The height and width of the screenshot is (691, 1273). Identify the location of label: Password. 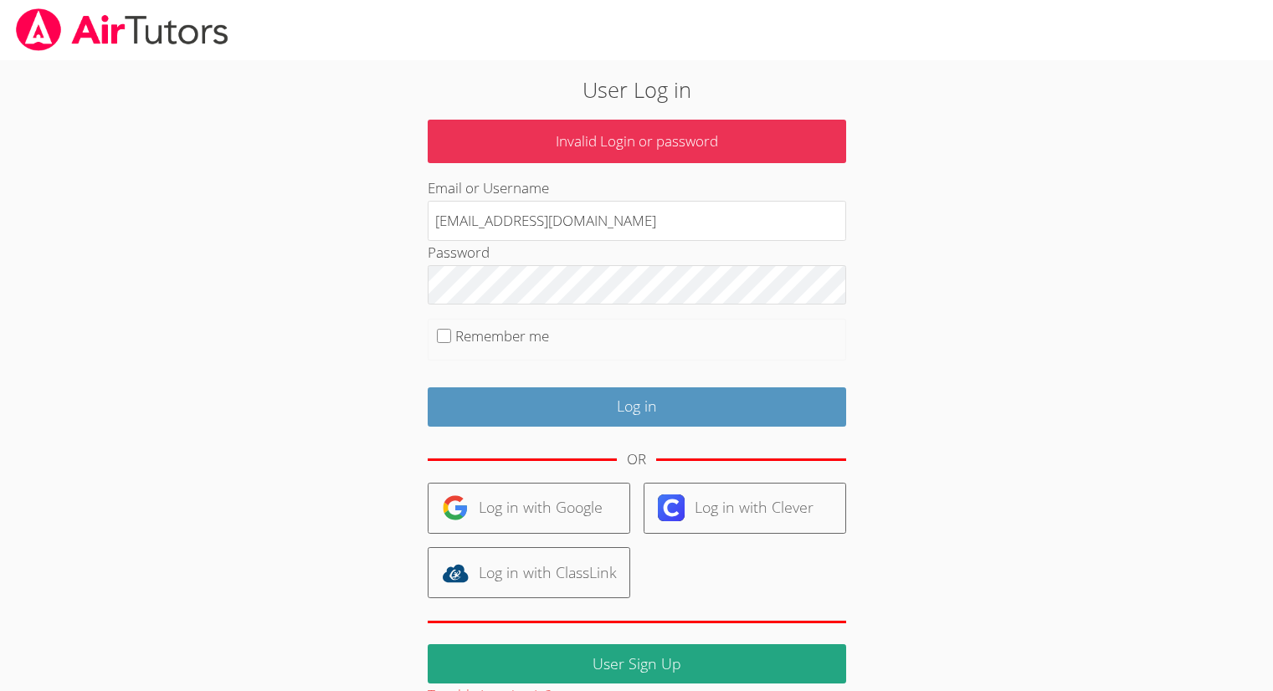
(458, 252).